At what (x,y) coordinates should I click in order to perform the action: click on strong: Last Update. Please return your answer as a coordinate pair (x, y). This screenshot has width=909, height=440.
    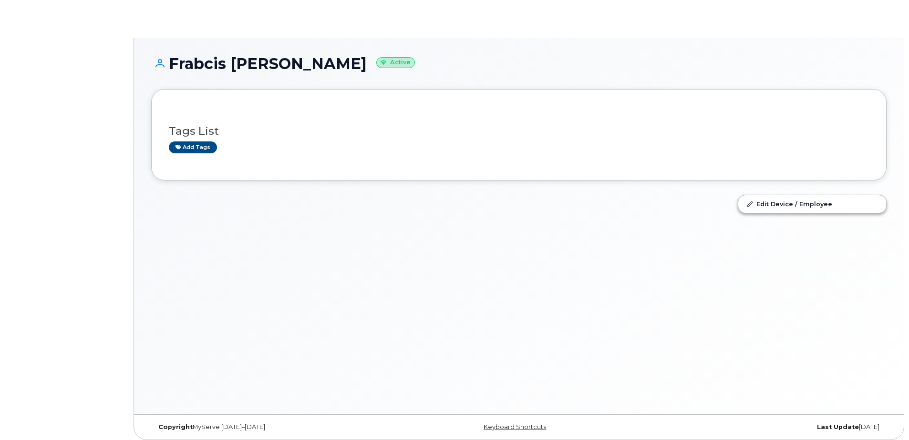
    Looking at the image, I should click on (838, 427).